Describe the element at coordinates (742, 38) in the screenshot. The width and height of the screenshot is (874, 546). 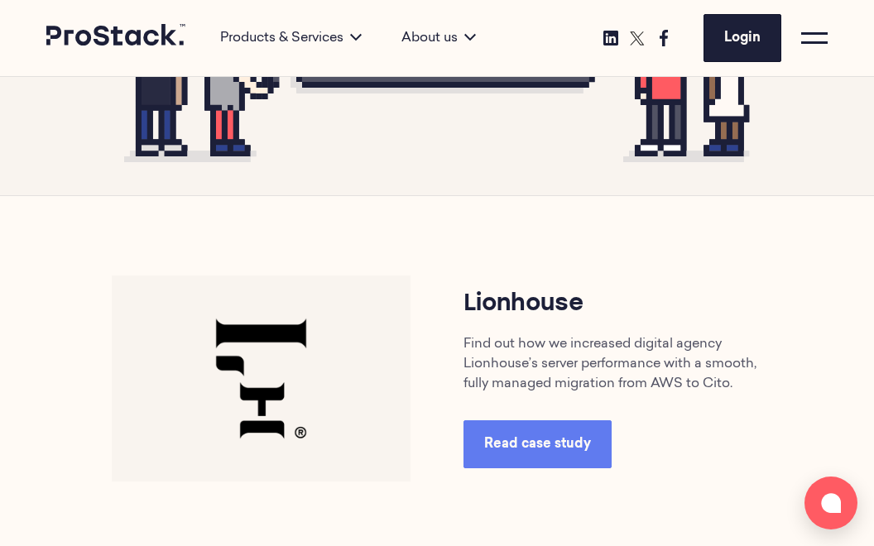
I see `a: Login` at that location.